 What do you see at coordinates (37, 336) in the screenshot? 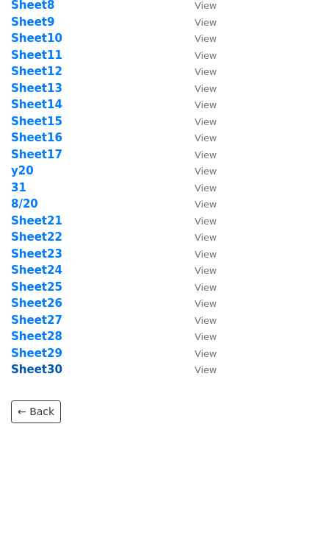
I see `a: Sheet28` at bounding box center [37, 336].